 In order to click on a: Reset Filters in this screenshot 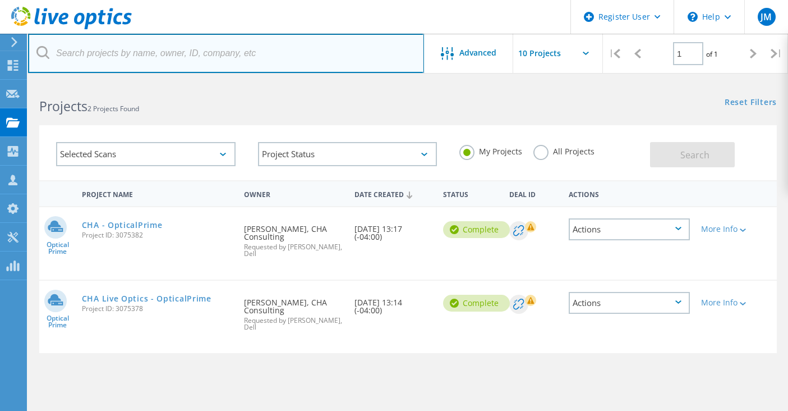, I will do `click(751, 103)`.